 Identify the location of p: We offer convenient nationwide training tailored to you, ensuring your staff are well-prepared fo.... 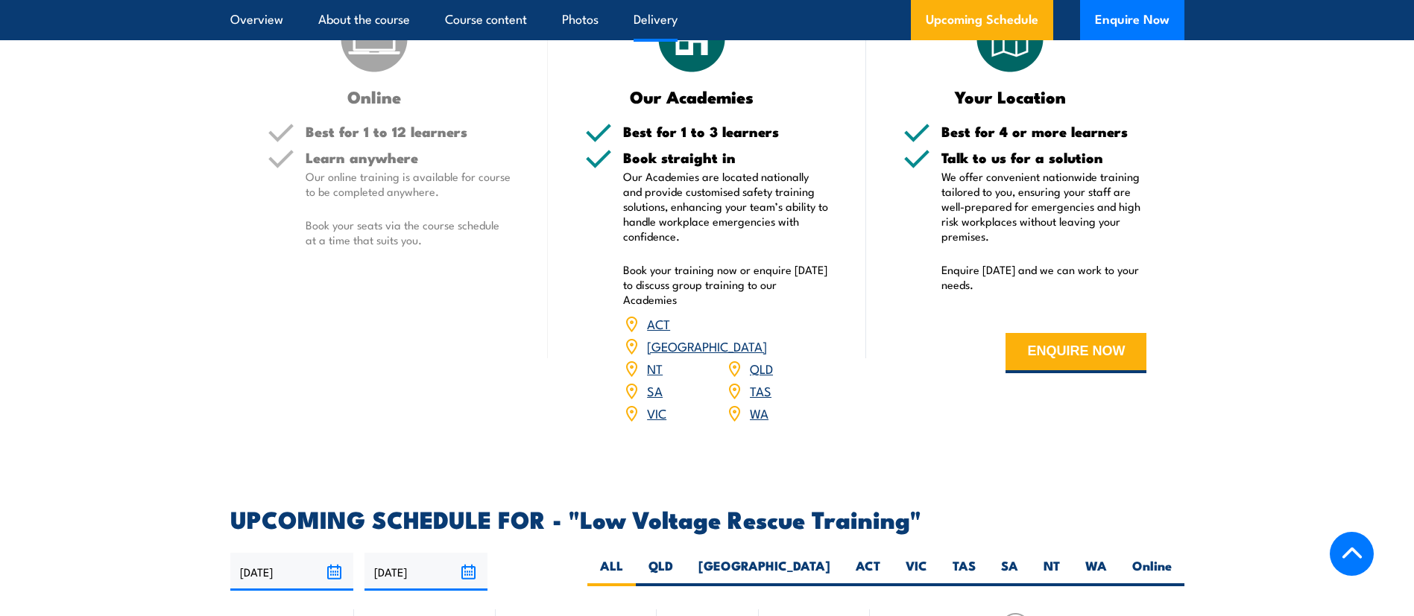
(1044, 206).